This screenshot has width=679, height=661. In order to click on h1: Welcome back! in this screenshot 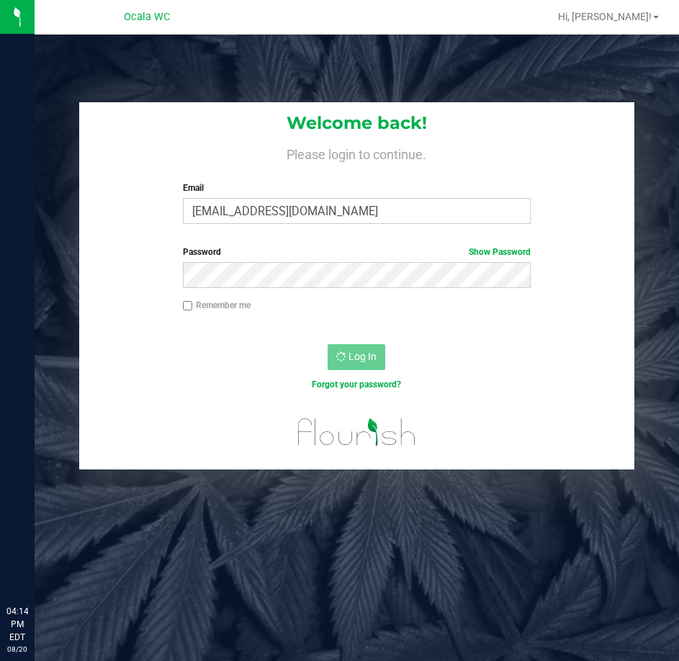, I will do `click(356, 123)`.